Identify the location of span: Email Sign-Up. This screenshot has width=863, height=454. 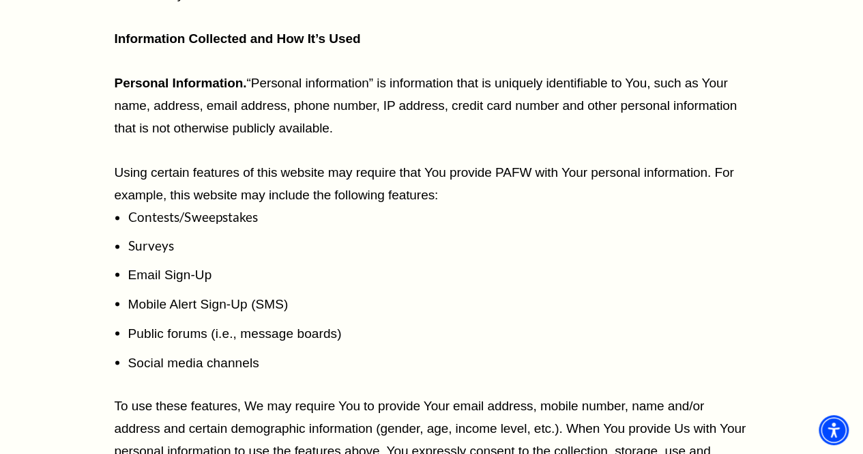
(170, 274).